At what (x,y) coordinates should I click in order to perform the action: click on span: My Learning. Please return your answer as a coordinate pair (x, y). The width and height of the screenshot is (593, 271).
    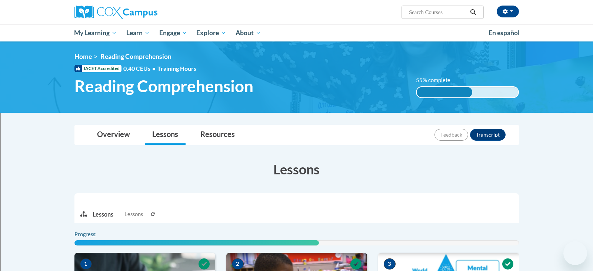
    Looking at the image, I should click on (95, 33).